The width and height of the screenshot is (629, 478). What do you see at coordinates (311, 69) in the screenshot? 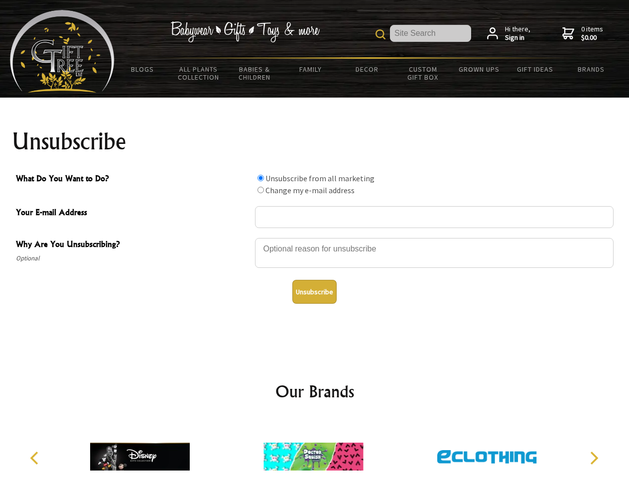
I see `a: Family` at bounding box center [311, 69].